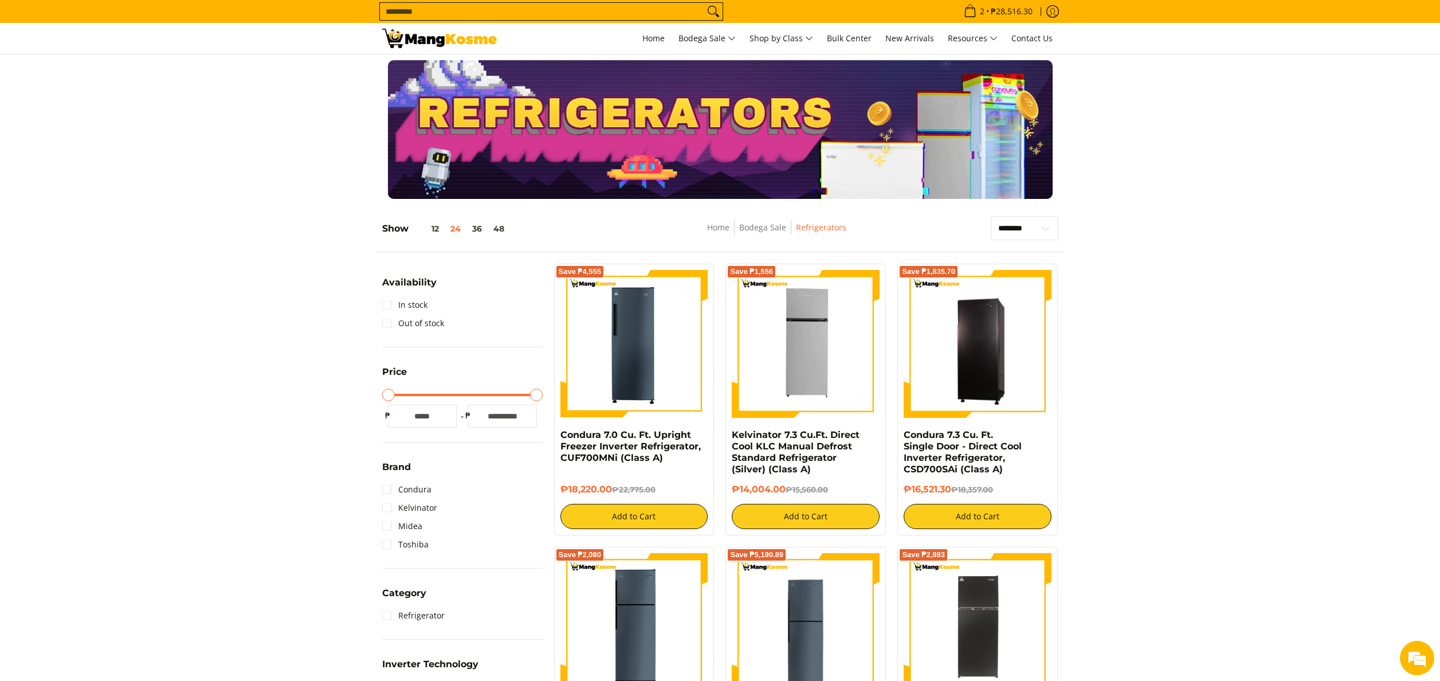 The image size is (1440, 681). What do you see at coordinates (963, 452) in the screenshot?
I see `a: Condura 7.3 Cu. Ft. Single Door - Direct Cool Inverter Refrigerator, CSD700SAi (Class A)` at bounding box center [963, 452].